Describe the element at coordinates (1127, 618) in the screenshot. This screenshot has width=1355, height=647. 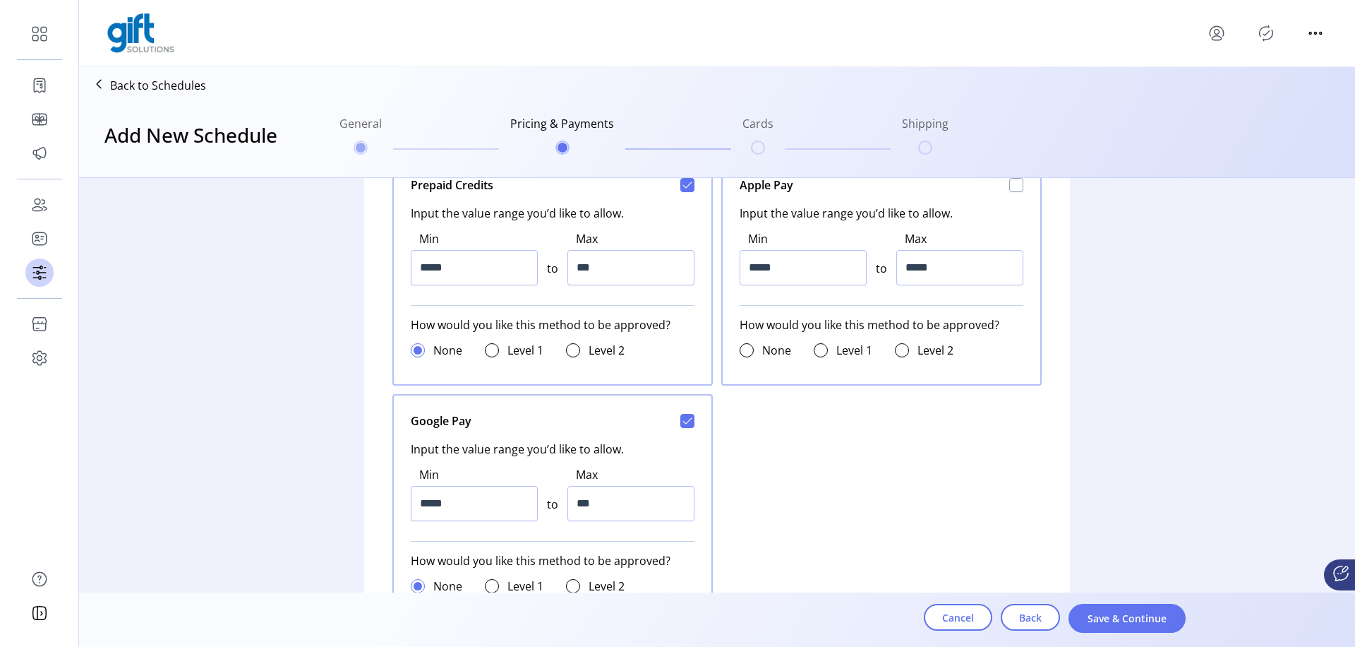
I see `button: Save & Continue` at that location.